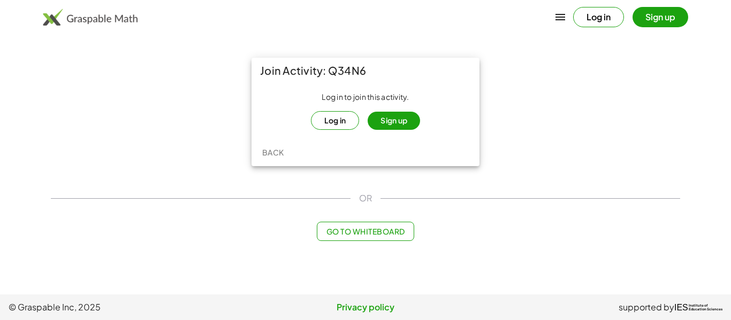  Describe the element at coordinates (365, 308) in the screenshot. I see `a: Privacy policy` at that location.